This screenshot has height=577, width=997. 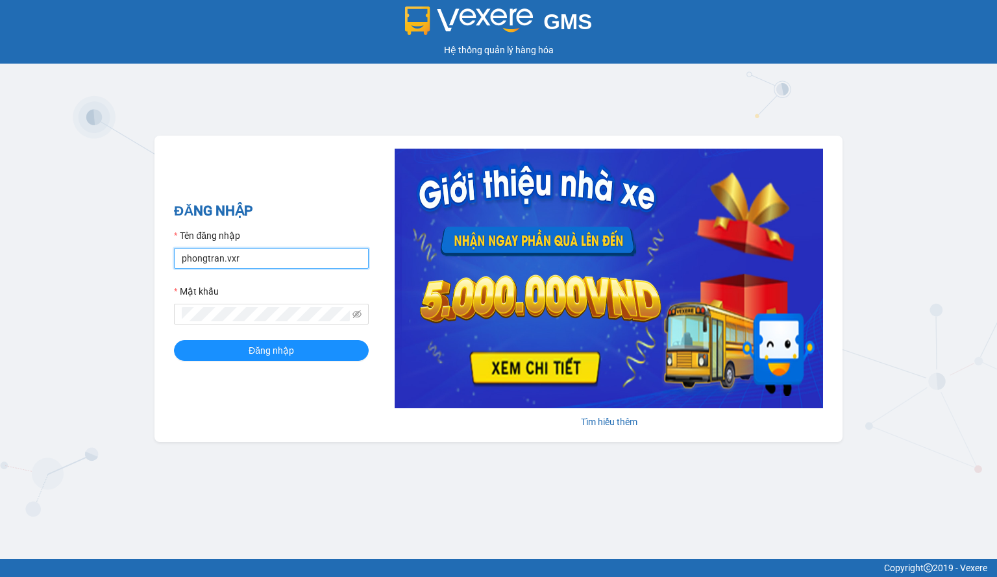 What do you see at coordinates (271, 211) in the screenshot?
I see `h2: ĐĂNG NHẬP` at bounding box center [271, 211].